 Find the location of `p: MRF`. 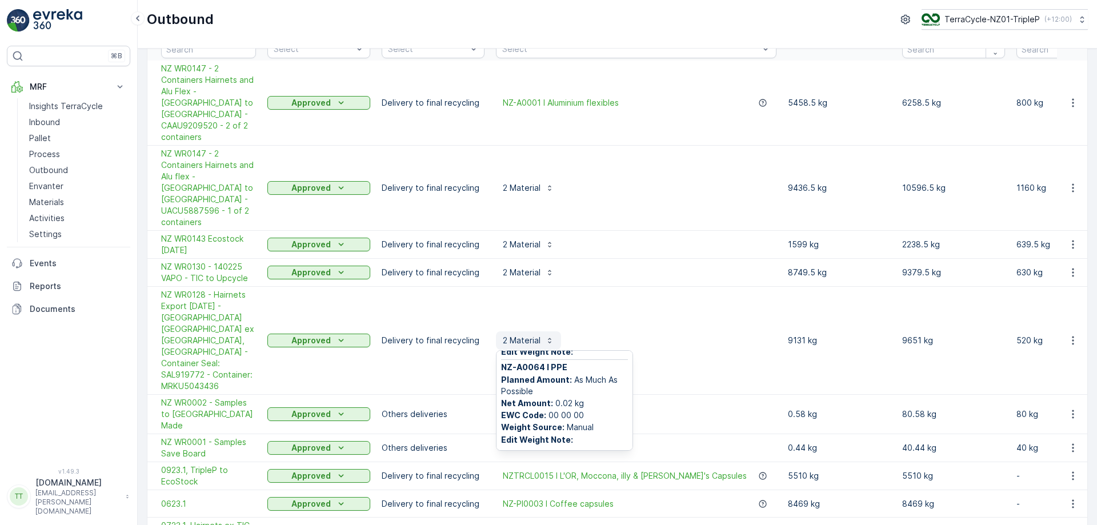

p: MRF is located at coordinates (69, 87).